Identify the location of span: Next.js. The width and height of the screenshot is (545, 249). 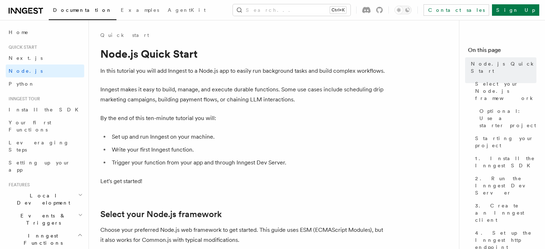
(25, 58).